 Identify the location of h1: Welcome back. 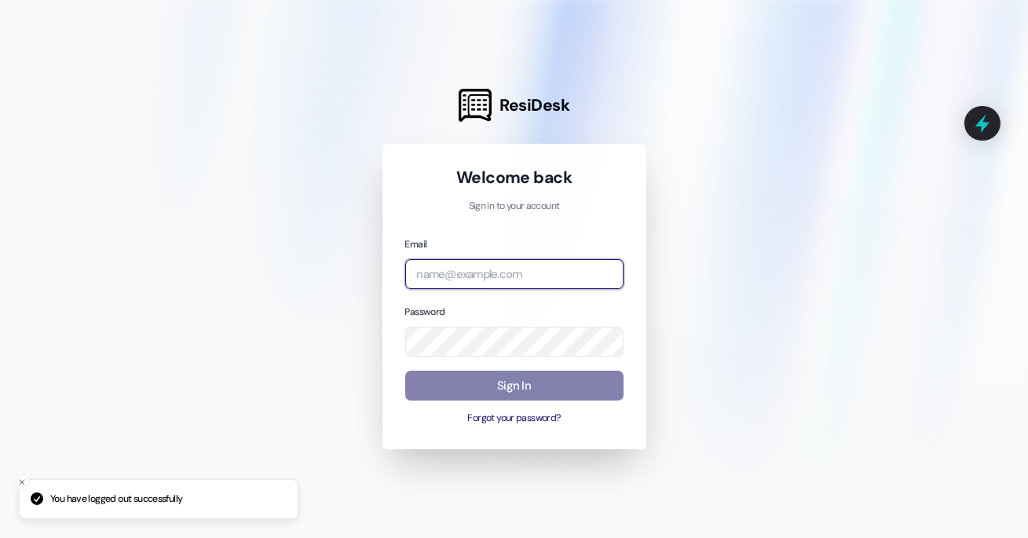
(515, 178).